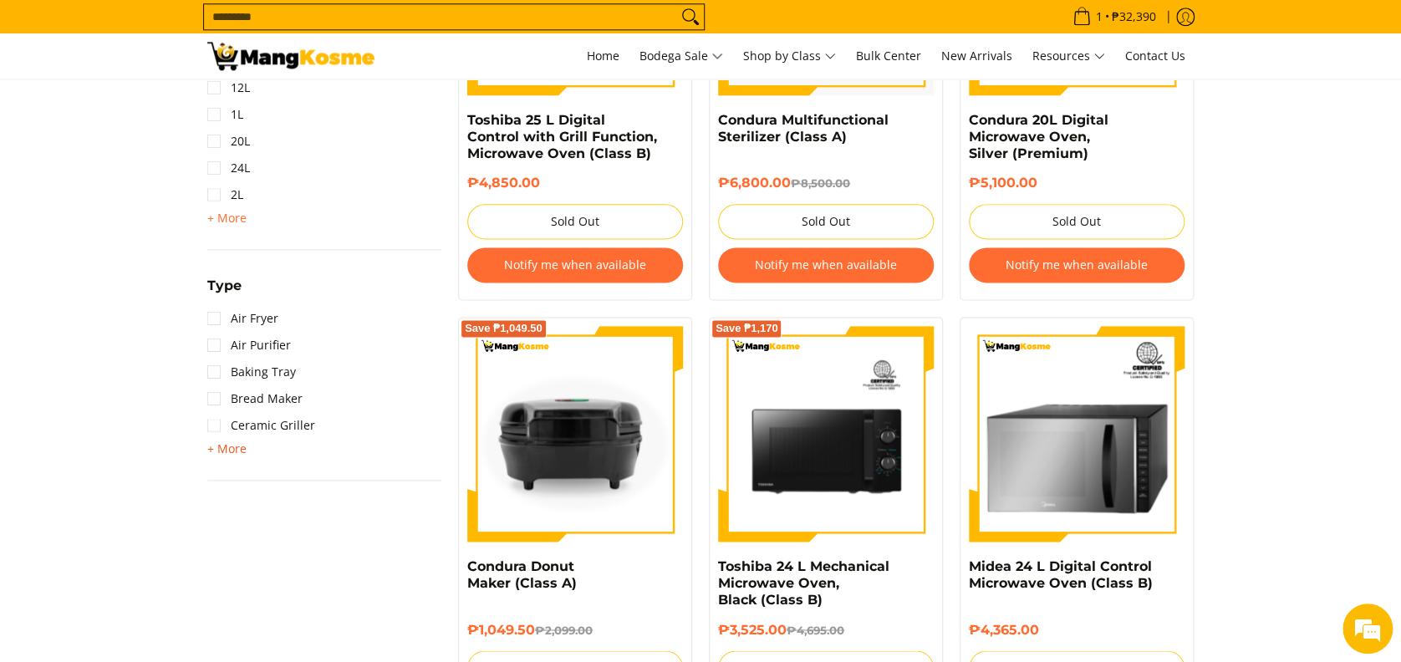  I want to click on h6: ₱1,049.50, so click(575, 630).